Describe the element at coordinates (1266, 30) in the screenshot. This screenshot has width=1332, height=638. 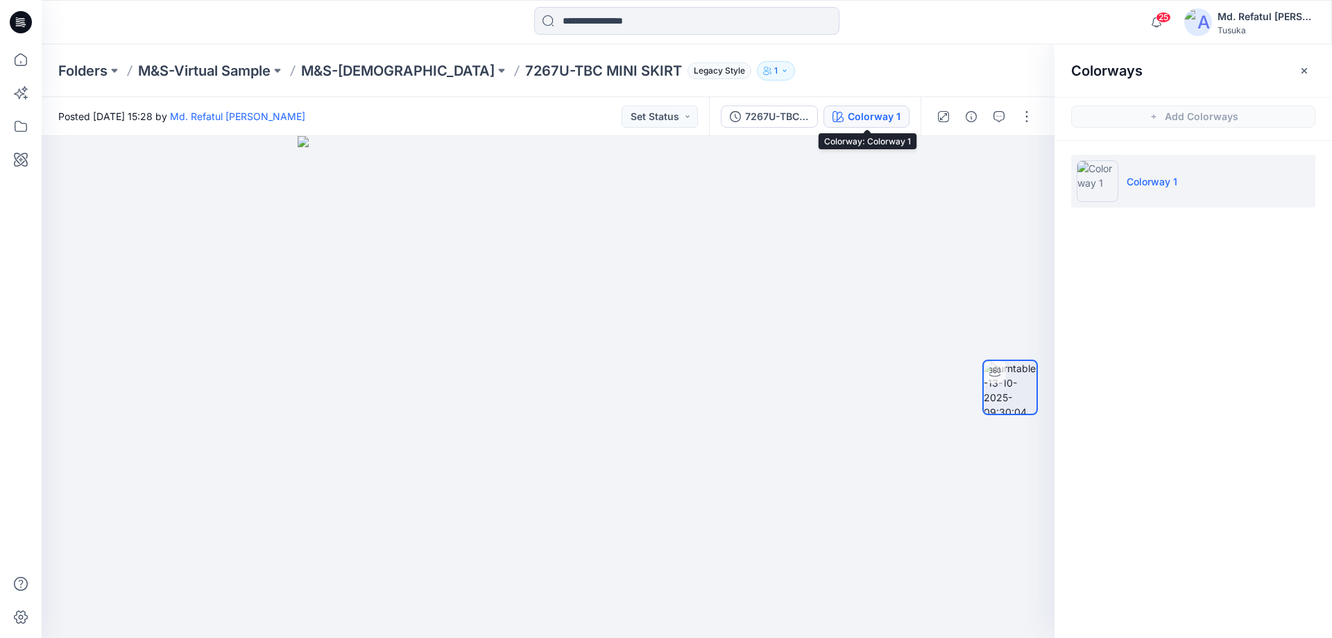
I see `div: Tusuka` at that location.